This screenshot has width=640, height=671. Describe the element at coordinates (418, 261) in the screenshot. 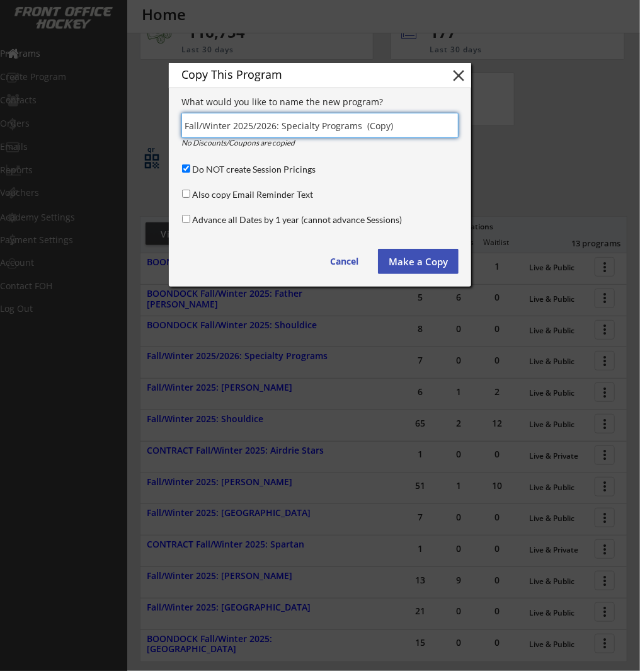

I see `button: Make a Copy` at that location.